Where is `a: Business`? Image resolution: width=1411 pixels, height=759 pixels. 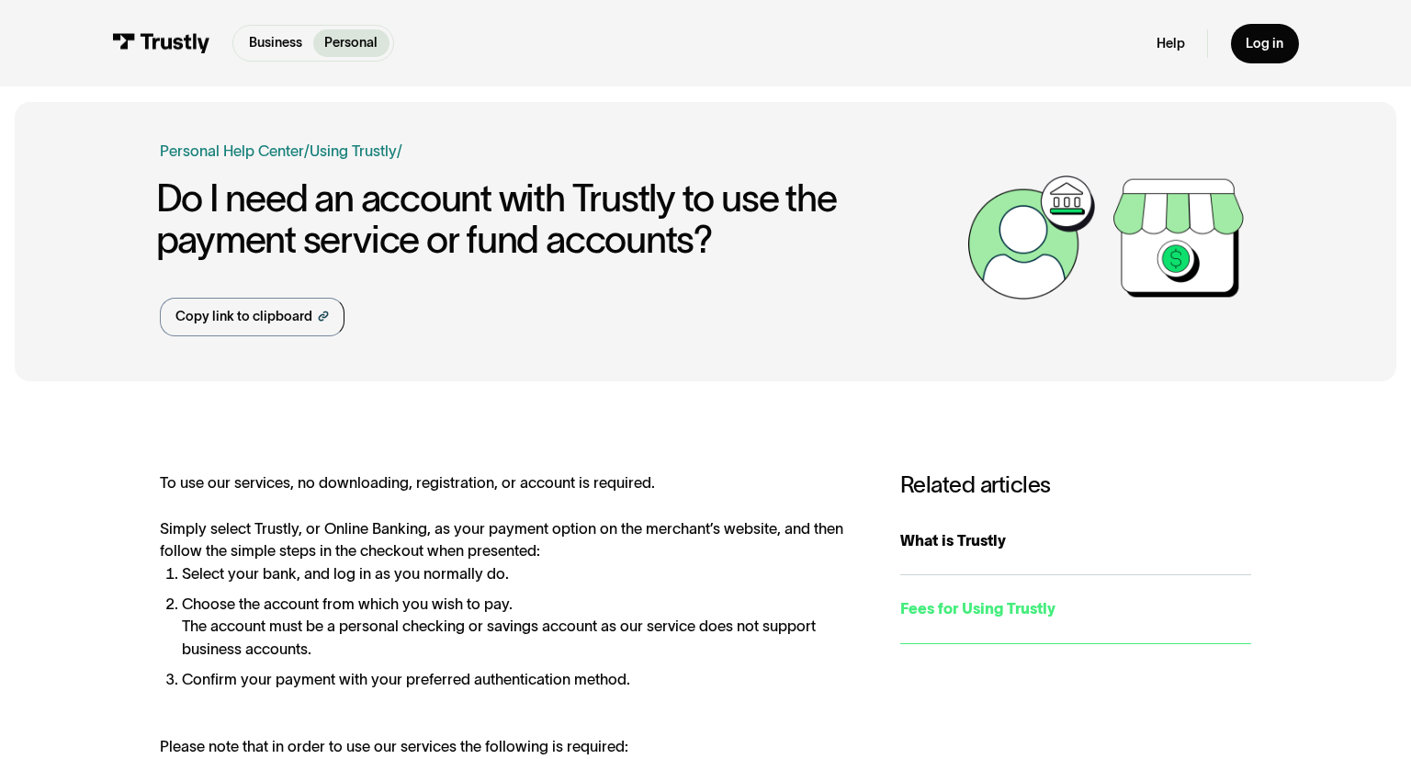 a: Business is located at coordinates (276, 43).